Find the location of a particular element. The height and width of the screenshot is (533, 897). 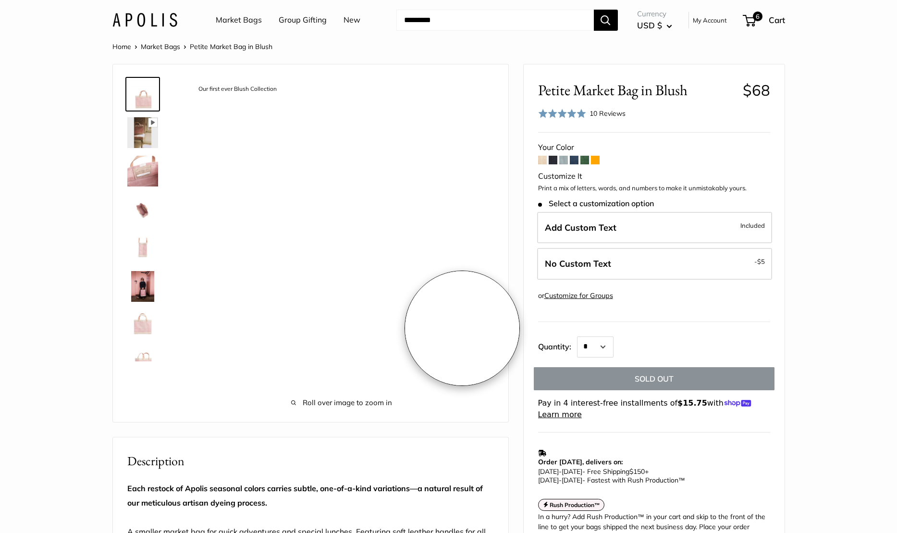

h2: Description is located at coordinates (310, 461).